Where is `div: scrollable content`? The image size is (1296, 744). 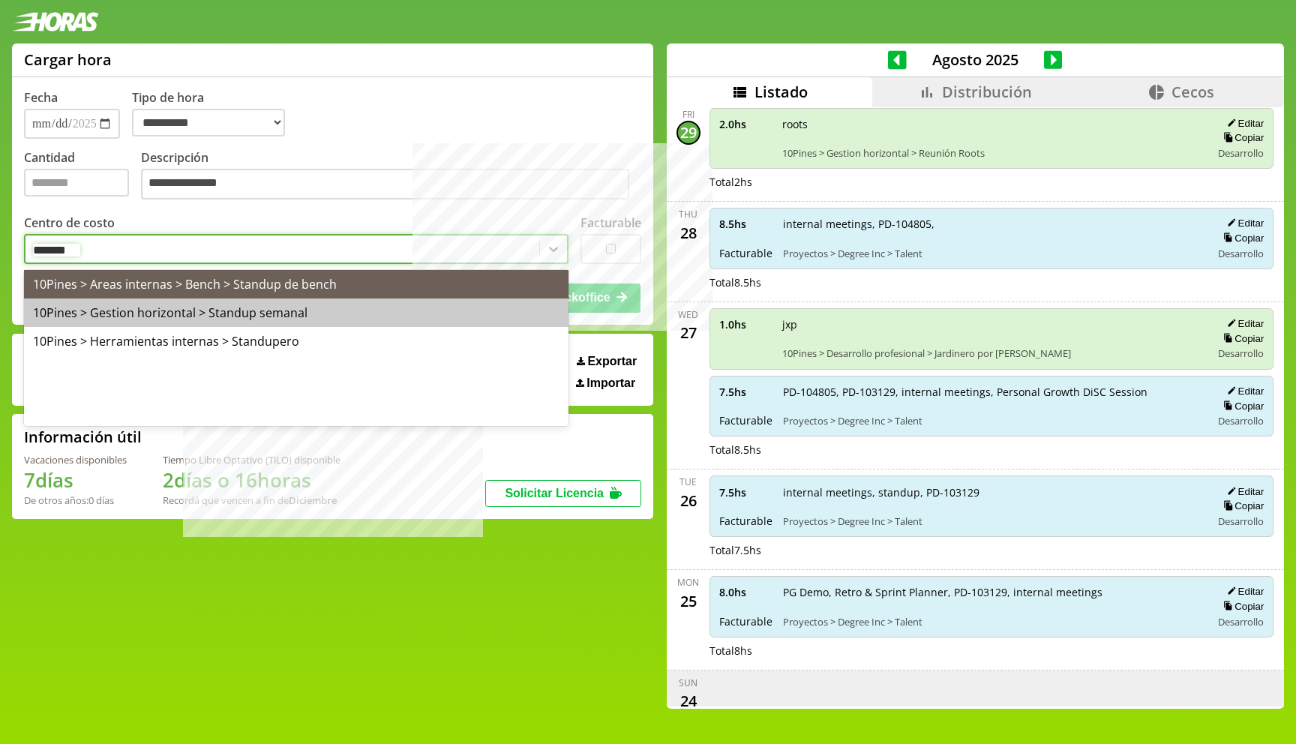
div: scrollable content is located at coordinates (975, 407).